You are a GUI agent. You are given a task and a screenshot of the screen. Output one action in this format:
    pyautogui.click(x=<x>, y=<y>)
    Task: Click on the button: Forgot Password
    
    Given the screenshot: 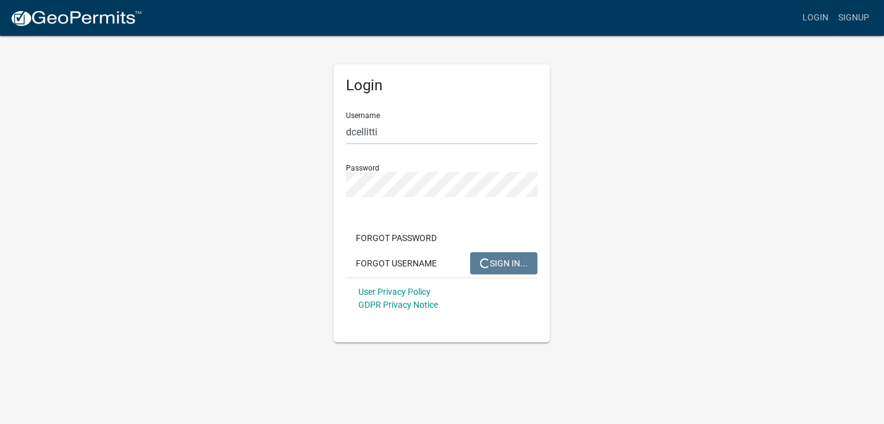 What is the action you would take?
    pyautogui.click(x=396, y=238)
    